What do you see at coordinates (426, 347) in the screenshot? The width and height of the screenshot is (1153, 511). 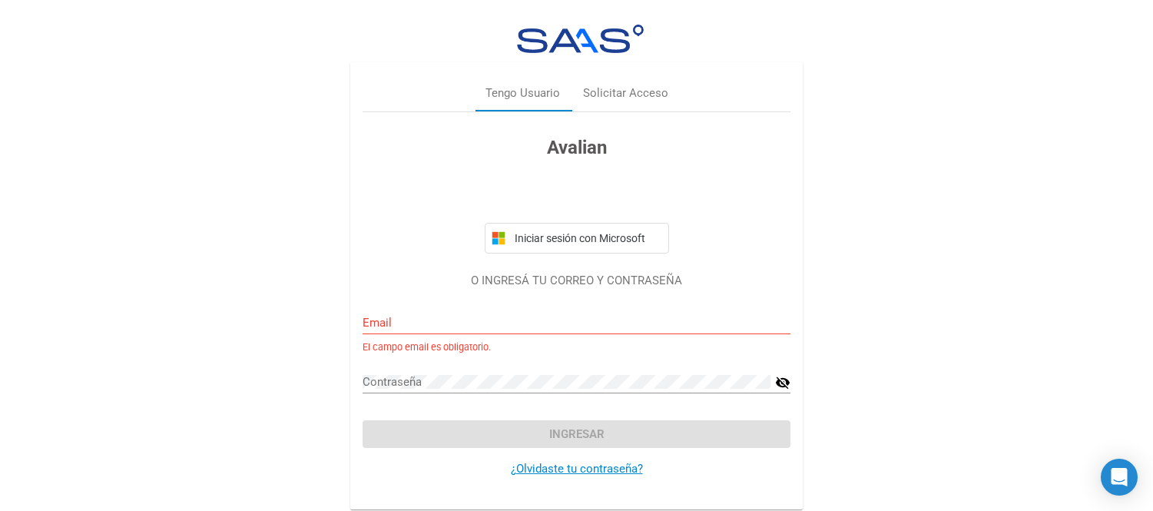 I see `small: El campo email es obligatorio.` at bounding box center [426, 347].